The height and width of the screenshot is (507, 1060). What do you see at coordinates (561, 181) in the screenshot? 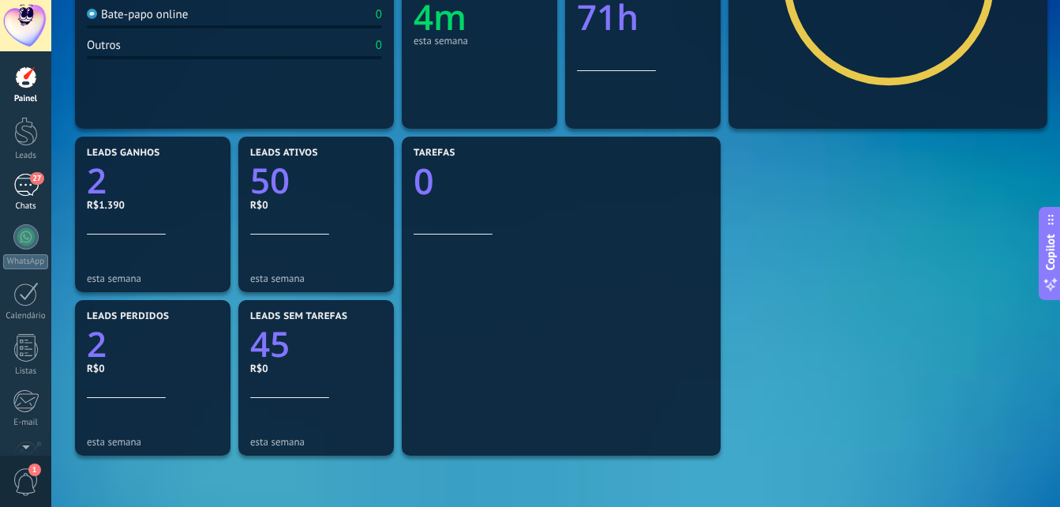
I see `a: 0` at bounding box center [561, 181].